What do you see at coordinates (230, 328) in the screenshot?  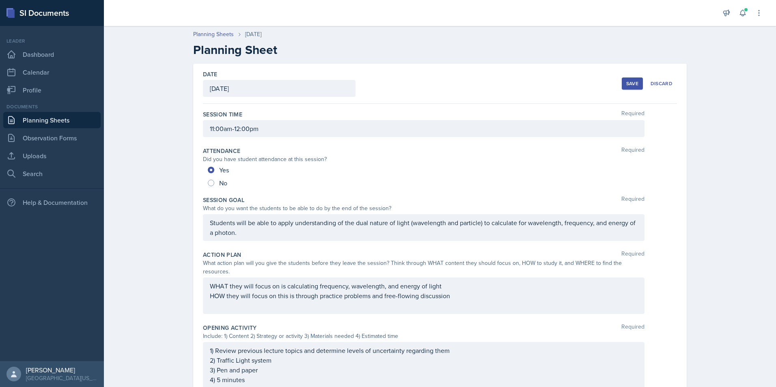 I see `label: Opening Activity` at bounding box center [230, 328].